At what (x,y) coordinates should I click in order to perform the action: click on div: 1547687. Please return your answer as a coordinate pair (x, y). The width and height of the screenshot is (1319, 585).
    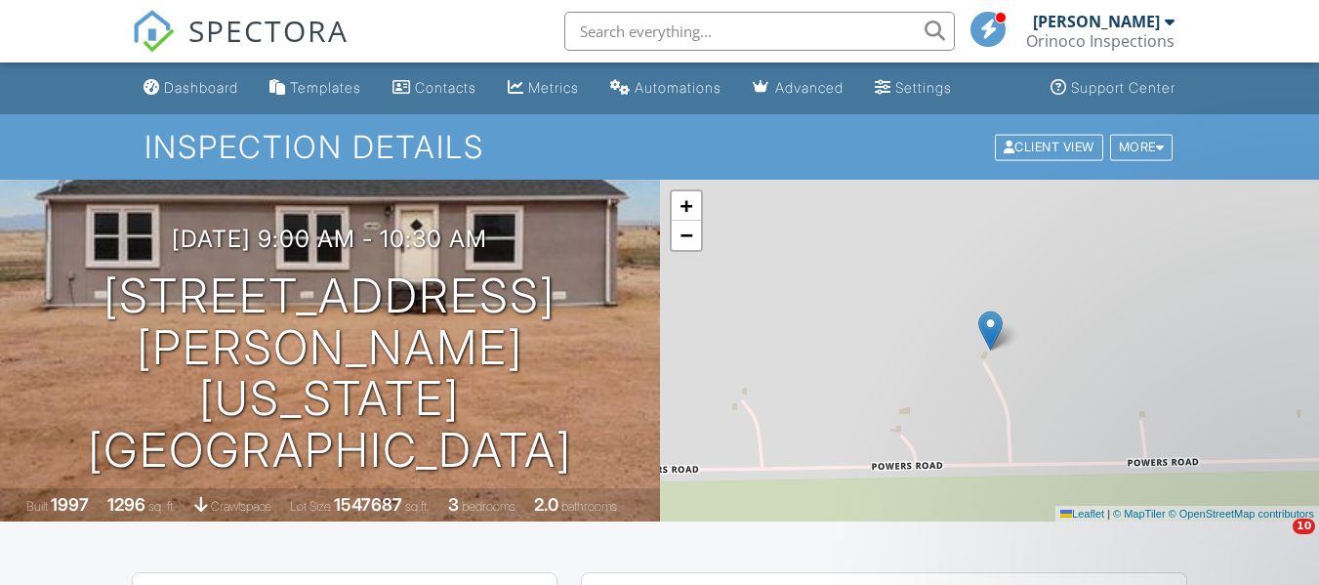
    Looking at the image, I should click on (368, 504).